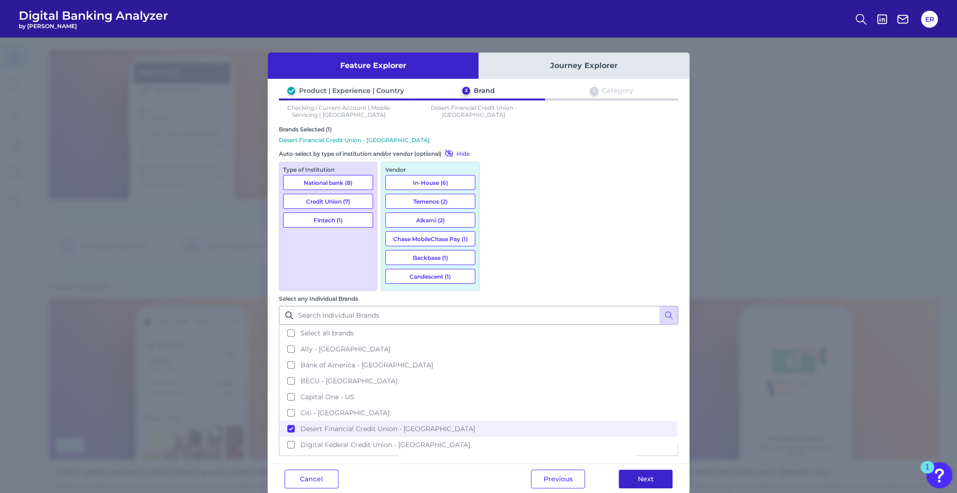 The image size is (957, 493). I want to click on div: Brands Selected (1), so click(479, 129).